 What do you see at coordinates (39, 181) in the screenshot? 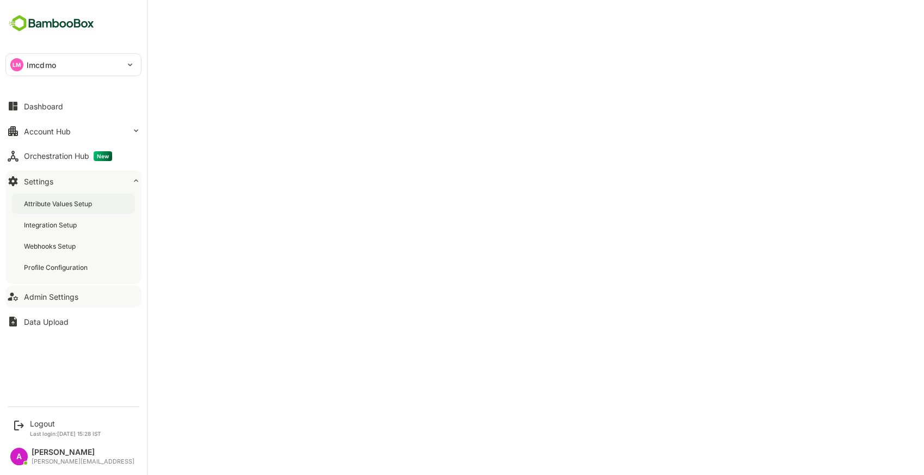
I see `div: Settings` at bounding box center [39, 181].